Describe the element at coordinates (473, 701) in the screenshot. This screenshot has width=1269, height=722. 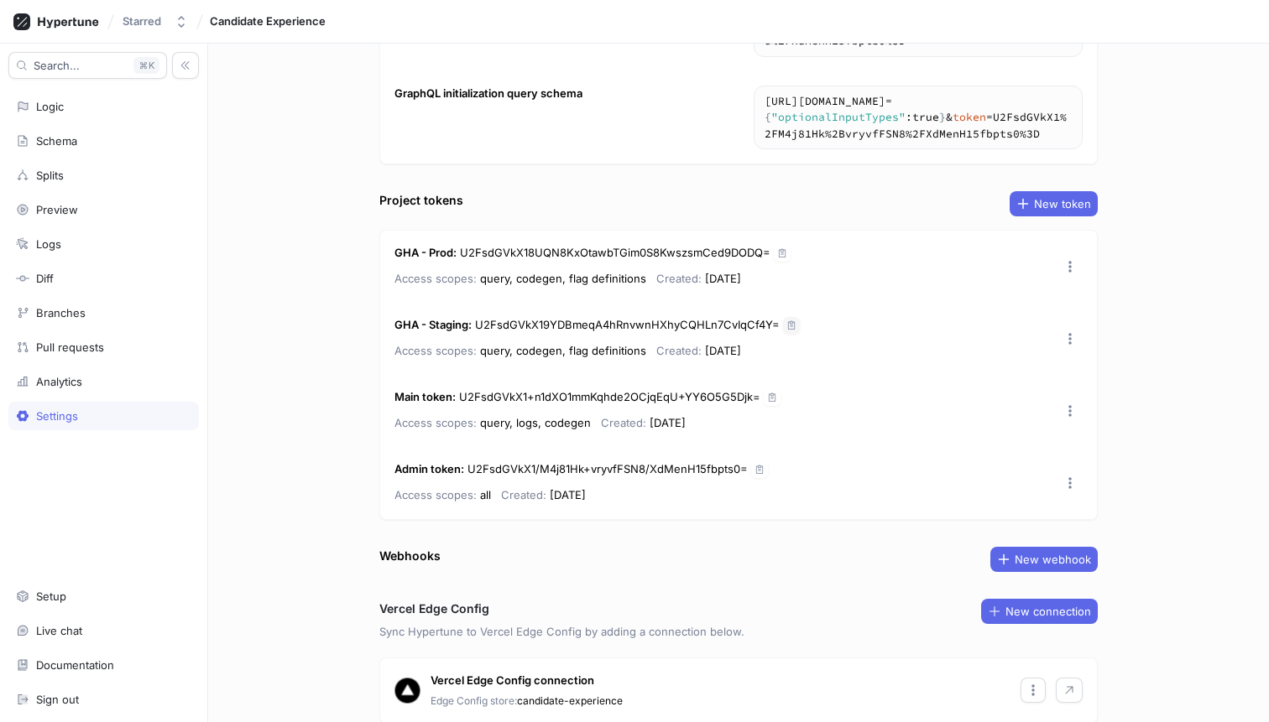
I see `span: Edge Config store:` at that location.